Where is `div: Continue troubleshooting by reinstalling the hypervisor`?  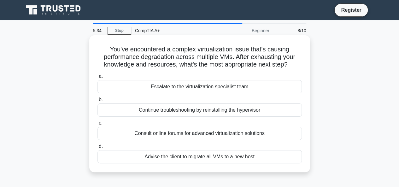
div: Continue troubleshooting by reinstalling the hypervisor is located at coordinates (199, 110).